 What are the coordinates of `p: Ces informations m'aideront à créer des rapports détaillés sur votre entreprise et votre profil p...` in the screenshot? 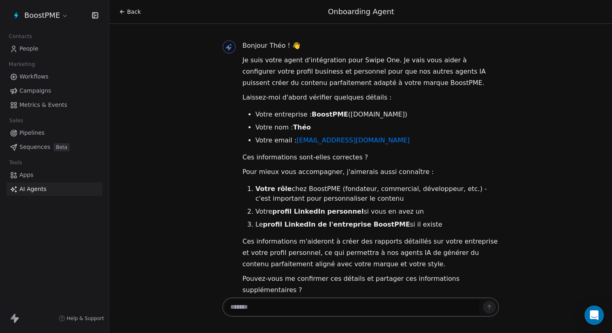 It's located at (371, 253).